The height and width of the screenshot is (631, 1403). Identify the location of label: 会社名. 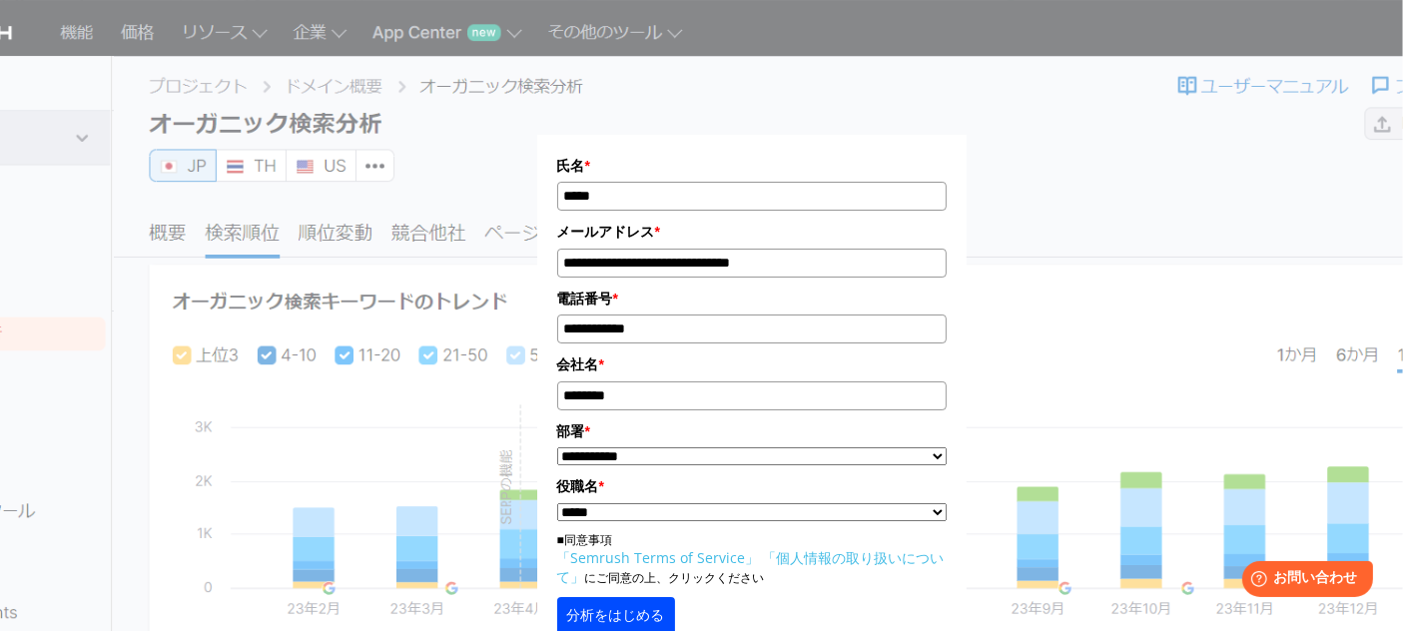
(752, 364).